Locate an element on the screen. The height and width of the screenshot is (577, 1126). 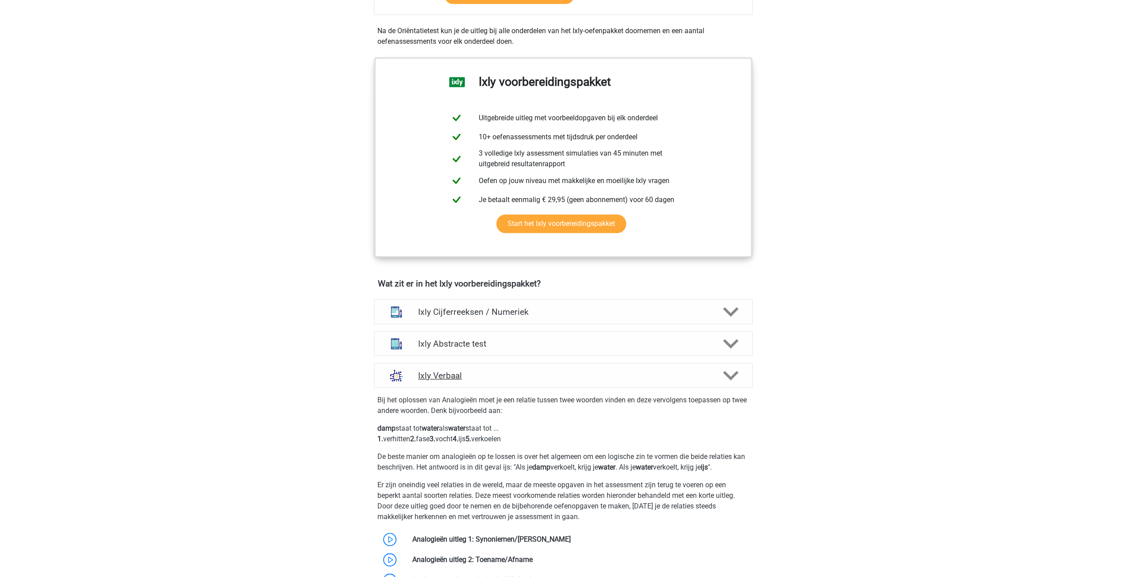
div: Na de Oriëntatietest kun je de uitleg bij alle onderdelen van het Ixly-oefenpakket doornemen en e... is located at coordinates (563, 36).